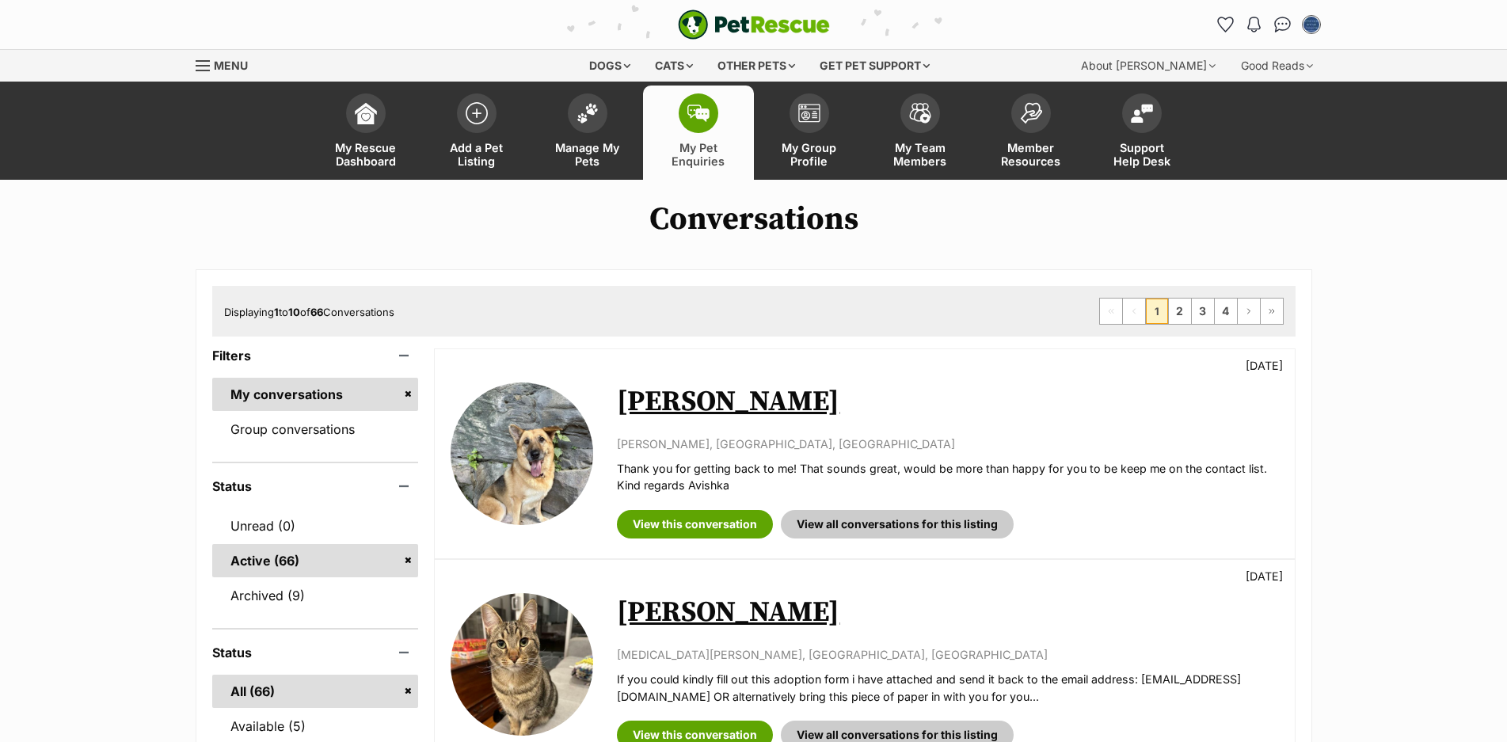  Describe the element at coordinates (610, 66) in the screenshot. I see `div: Dogs` at that location.